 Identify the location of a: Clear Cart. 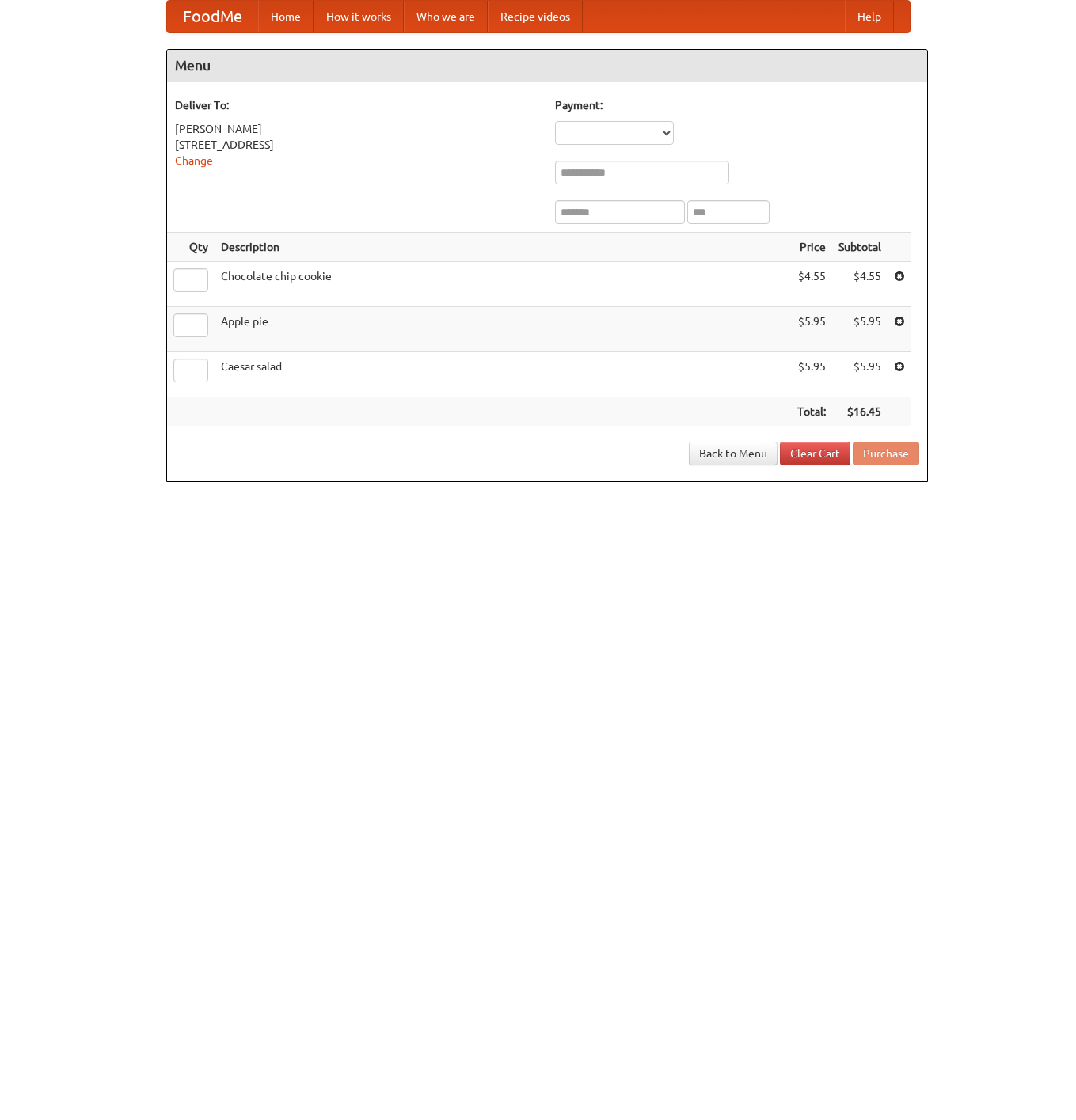
(815, 453).